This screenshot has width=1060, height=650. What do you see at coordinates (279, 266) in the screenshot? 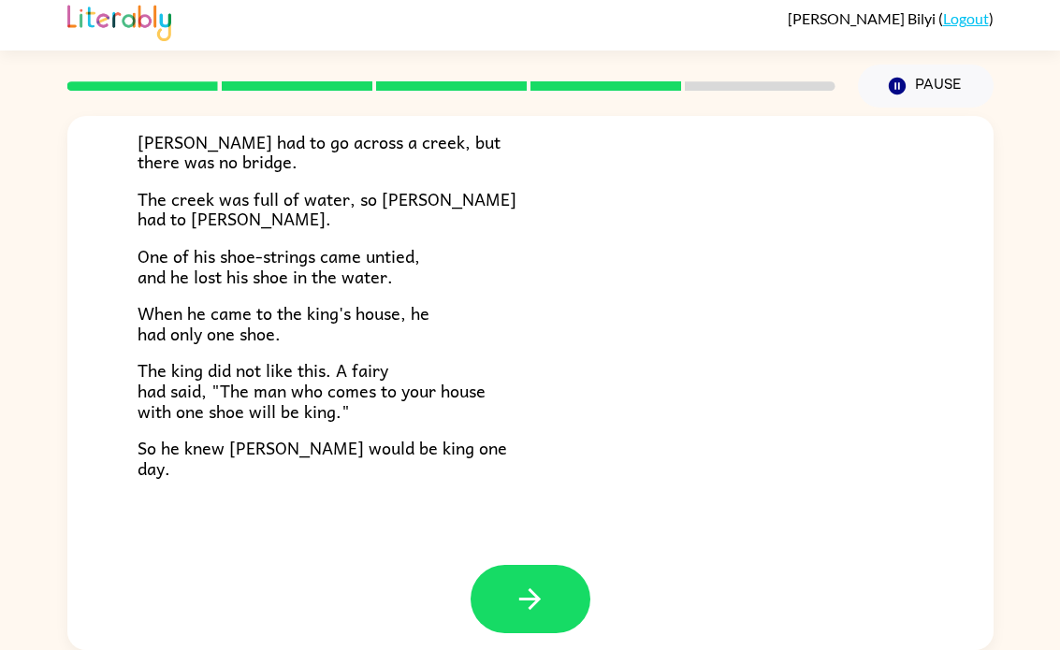
I see `span: One of his shoe-strings came untied, and he lost his shoe in the water.` at bounding box center [279, 266].